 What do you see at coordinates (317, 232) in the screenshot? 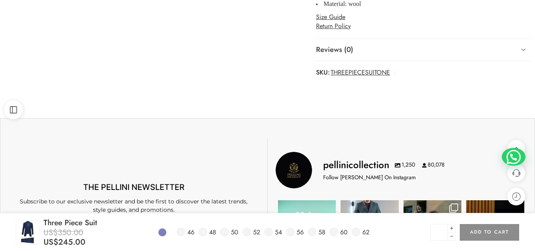
I see `a: 58` at bounding box center [317, 232].